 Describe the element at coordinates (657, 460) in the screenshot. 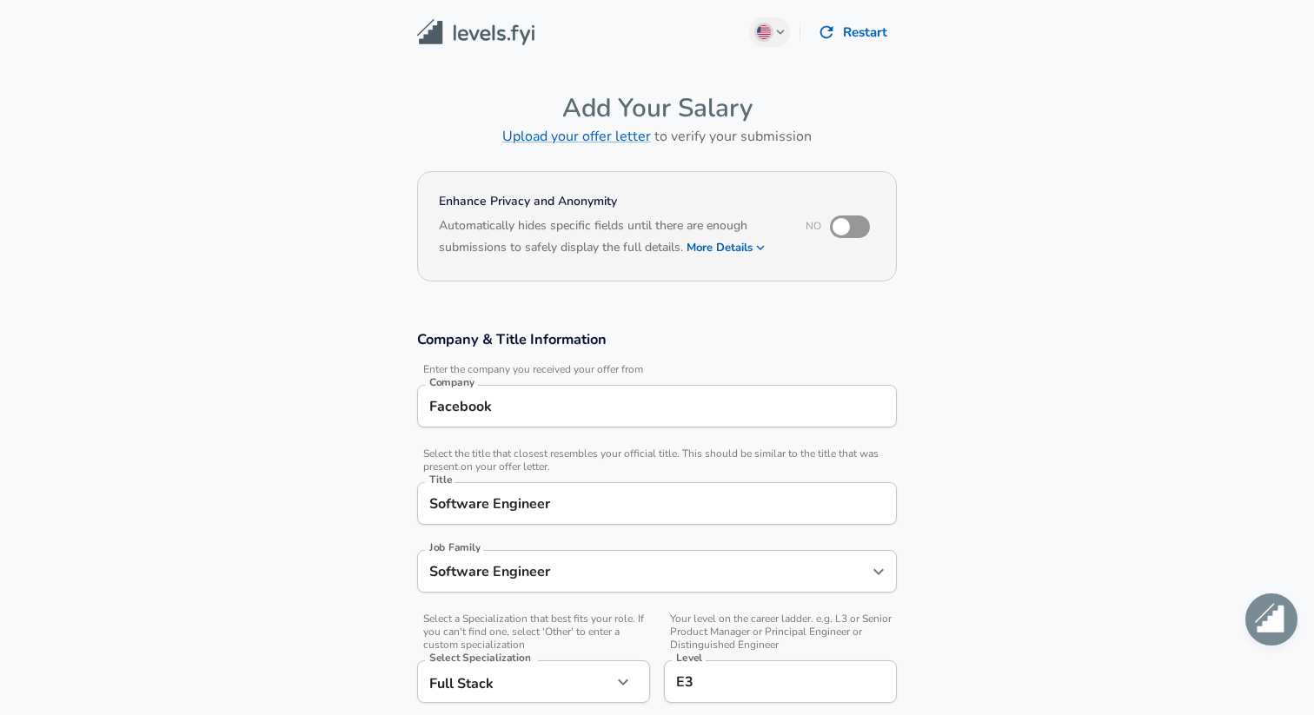

I see `span: Select the title that closest resembles your official title. This should be similar to the title ...` at that location.